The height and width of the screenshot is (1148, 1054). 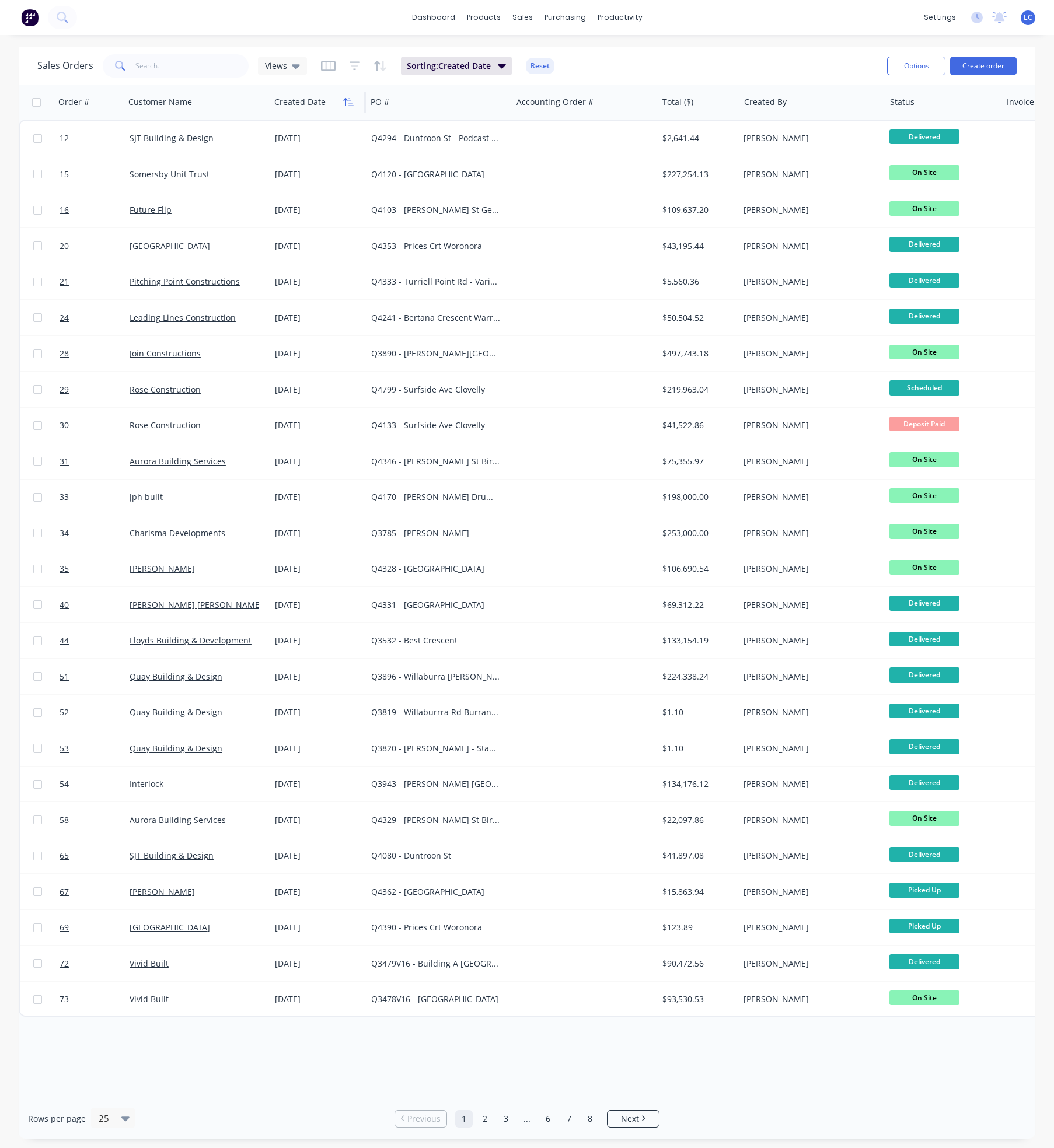 What do you see at coordinates (94, 390) in the screenshot?
I see `a: 29` at bounding box center [94, 390].